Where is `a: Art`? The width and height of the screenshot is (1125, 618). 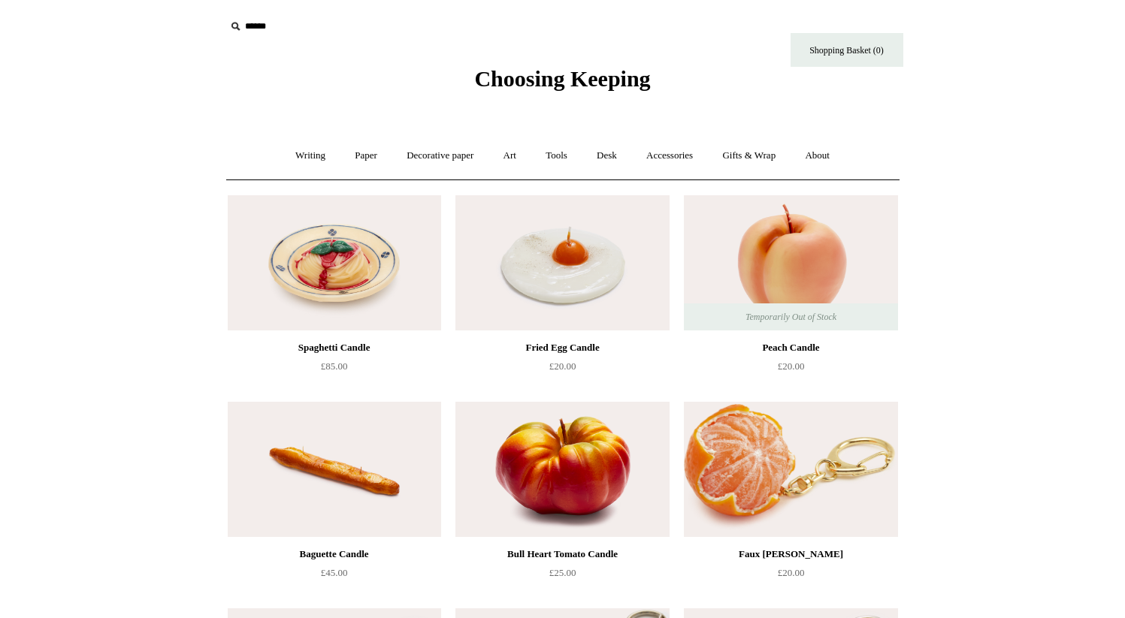 a: Art is located at coordinates (510, 156).